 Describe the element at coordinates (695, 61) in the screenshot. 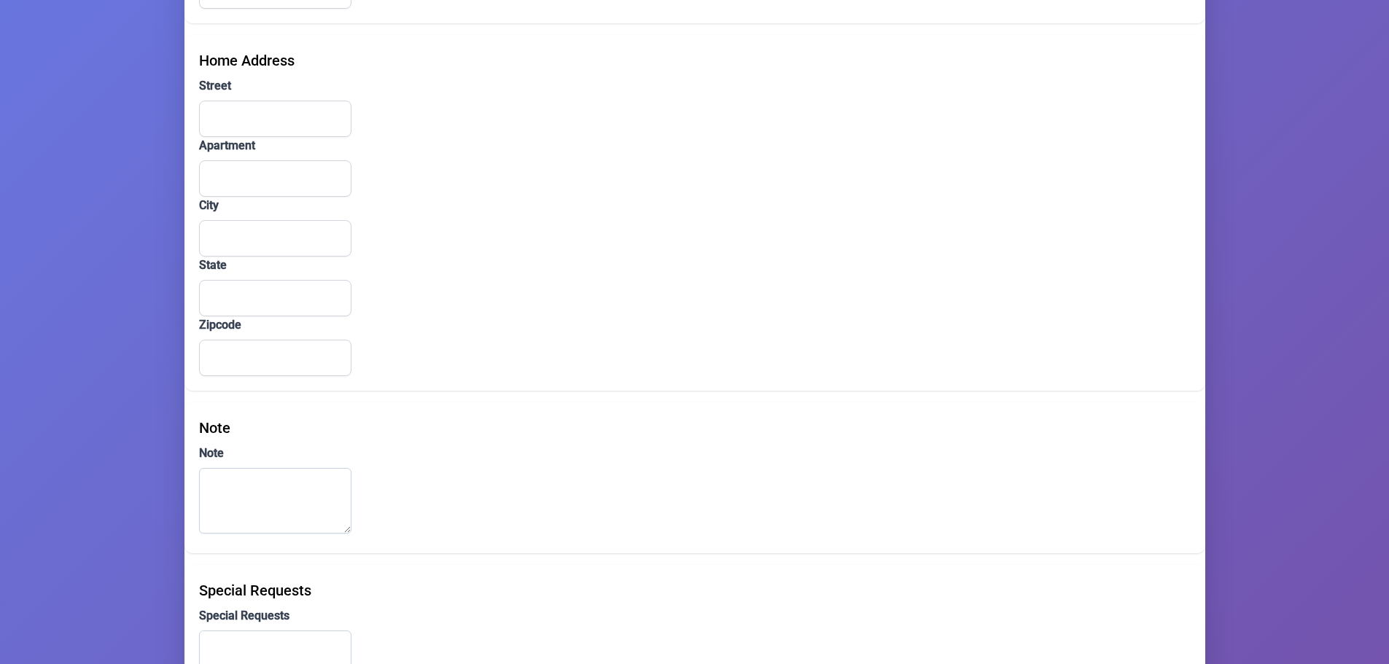

I see `div: Home Address` at that location.